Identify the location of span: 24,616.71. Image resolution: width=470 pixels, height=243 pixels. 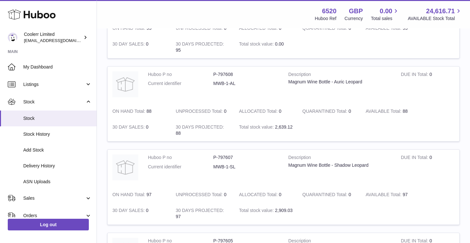
(440, 11).